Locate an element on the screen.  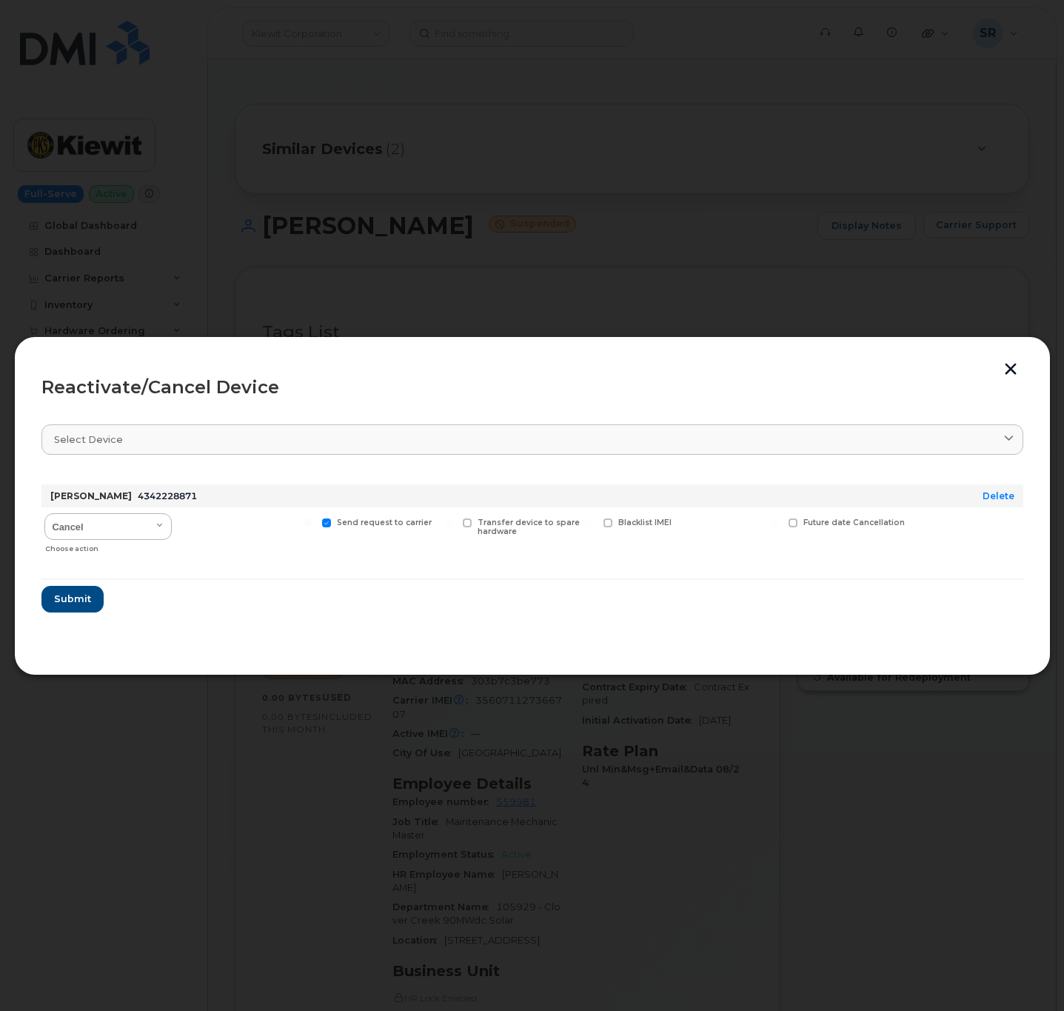
span: Transfer device to spare hardware is located at coordinates (529, 527).